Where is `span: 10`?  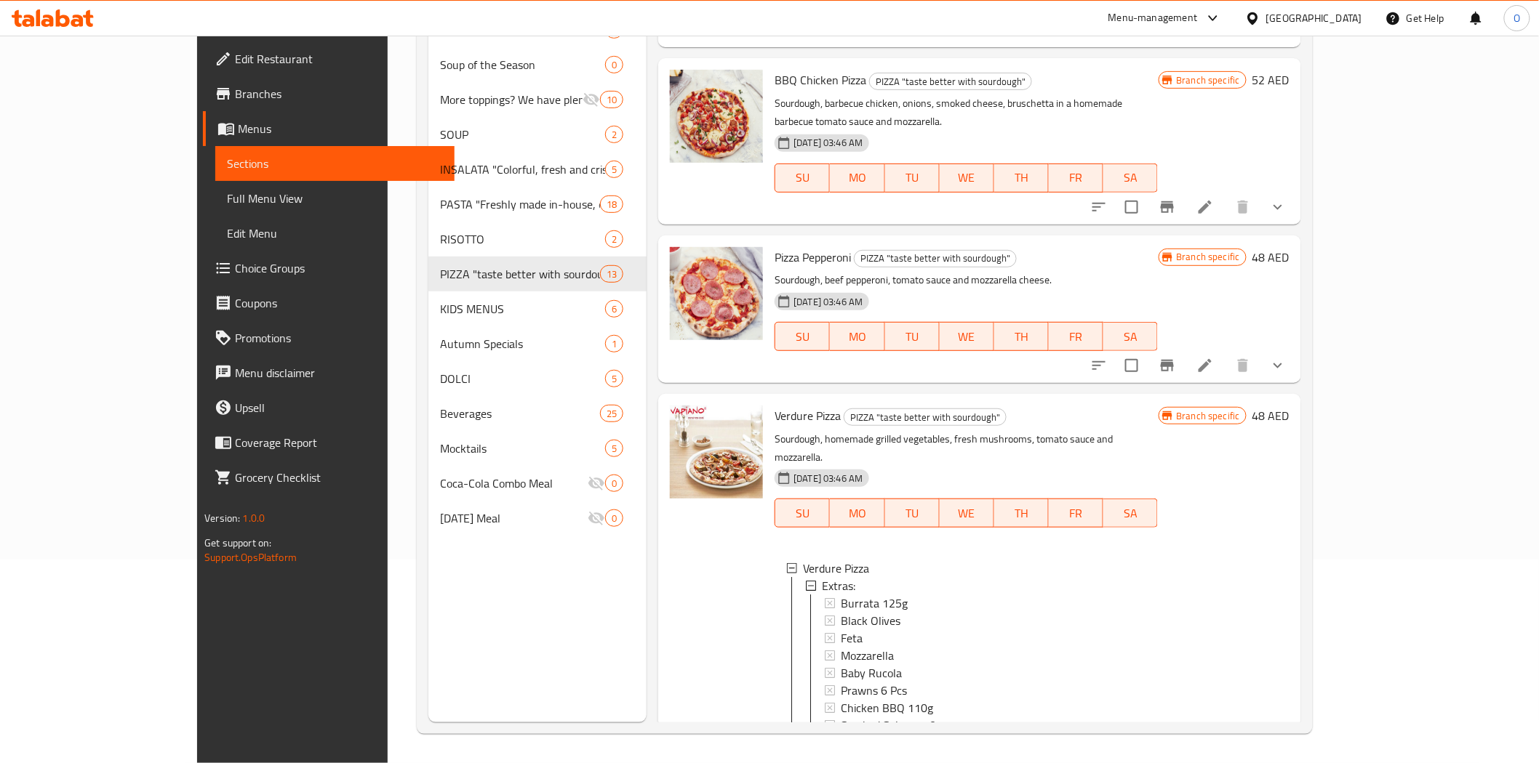 span: 10 is located at coordinates (611, 100).